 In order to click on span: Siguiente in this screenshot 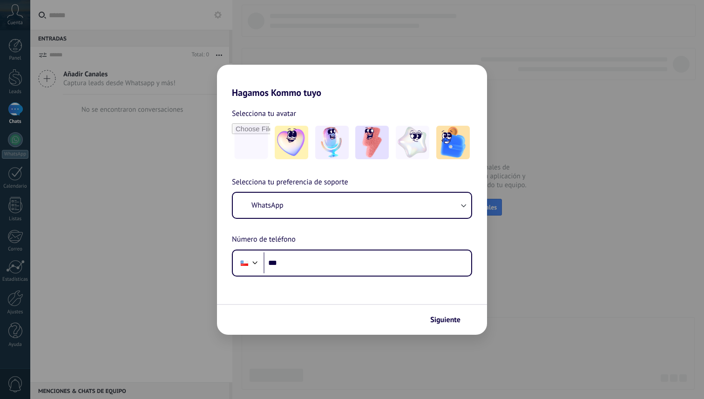, I will do `click(445, 320)`.